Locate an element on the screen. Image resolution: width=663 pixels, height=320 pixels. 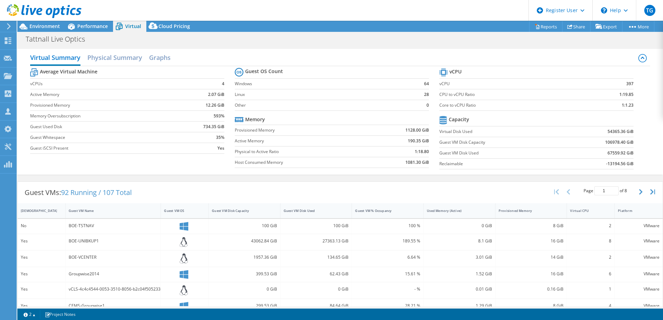
div: Groupwise2014 is located at coordinates (113, 274).